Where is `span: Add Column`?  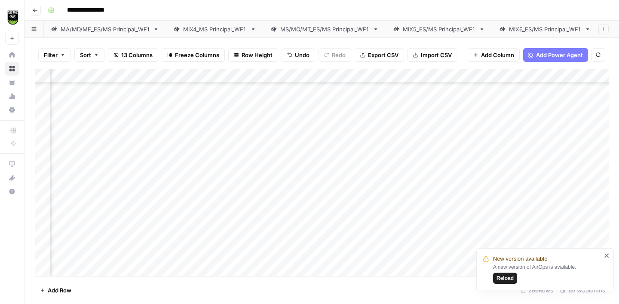 span: Add Column is located at coordinates (497, 55).